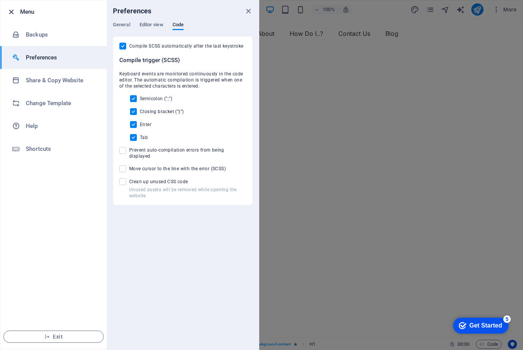 The height and width of the screenshot is (350, 523). What do you see at coordinates (61, 103) in the screenshot?
I see `h6: Change Template` at bounding box center [61, 103].